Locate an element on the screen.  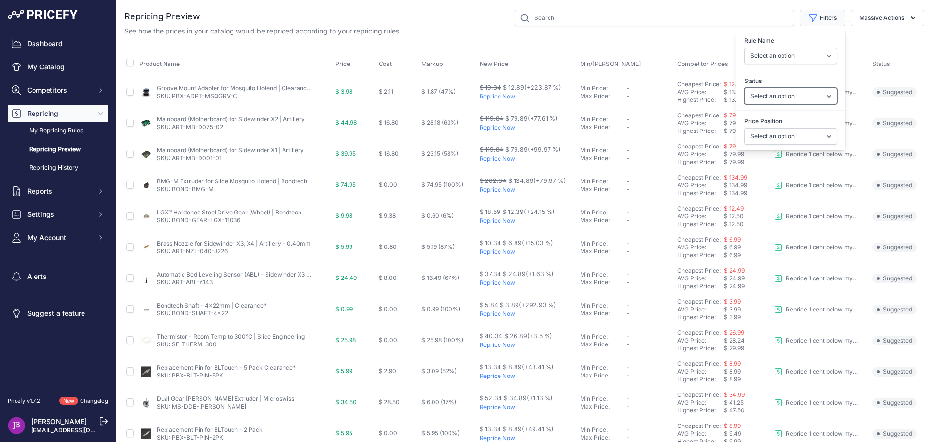
div: $ 13.34 is located at coordinates (490, 429).